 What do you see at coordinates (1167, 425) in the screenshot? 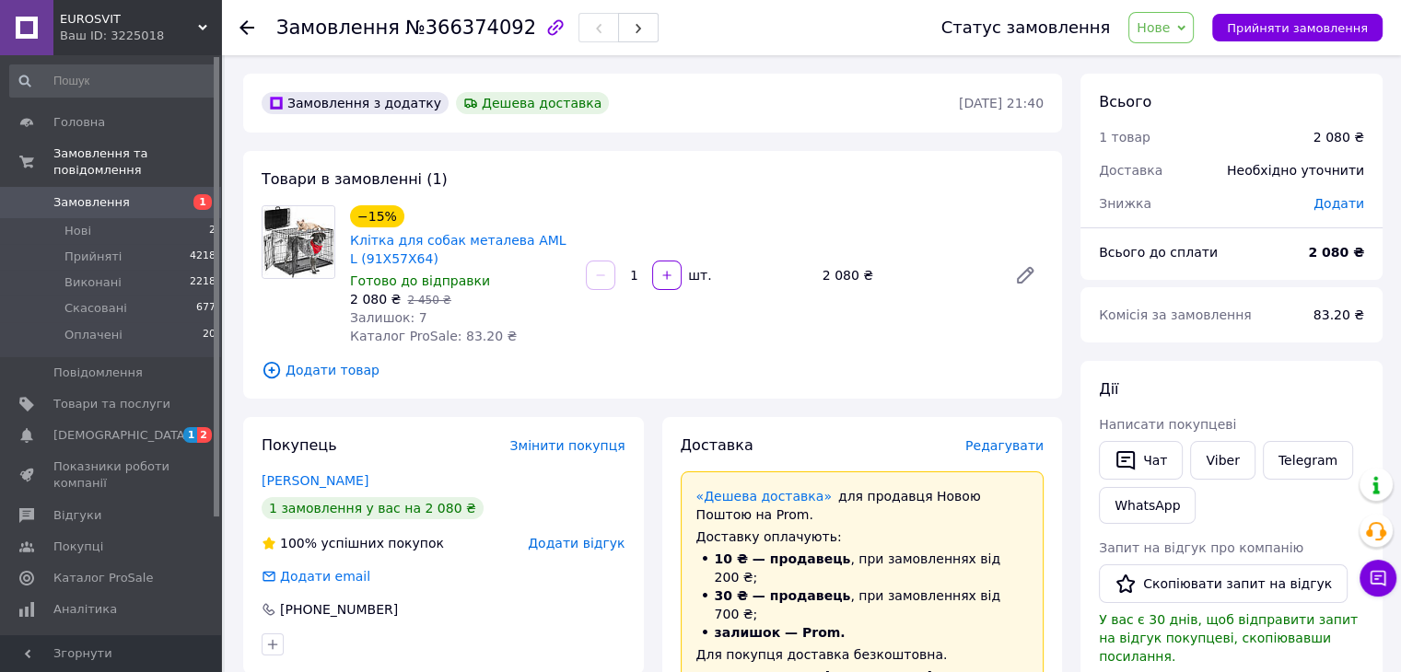
I see `span: Написати покупцеві` at bounding box center [1167, 425].